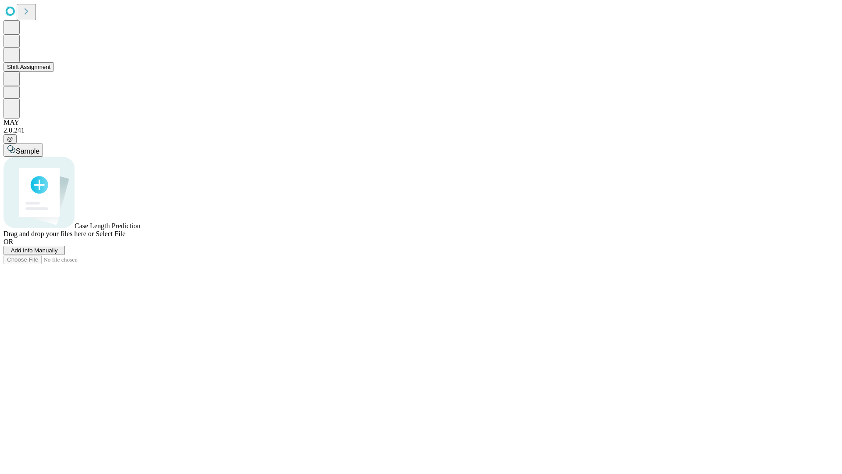  What do you see at coordinates (49, 233) in the screenshot?
I see `span: Drag and drop your files here or` at bounding box center [49, 233].